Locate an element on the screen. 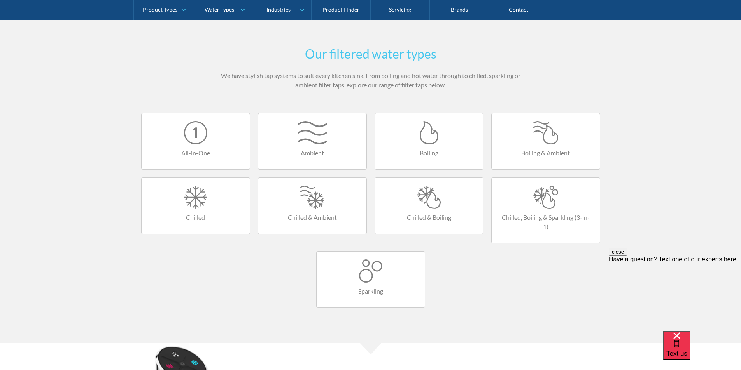 The width and height of the screenshot is (741, 370). a: Boiling is located at coordinates (429, 142).